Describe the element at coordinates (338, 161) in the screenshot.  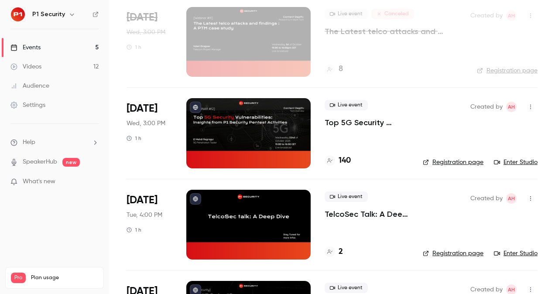
I see `a: 140` at that location.